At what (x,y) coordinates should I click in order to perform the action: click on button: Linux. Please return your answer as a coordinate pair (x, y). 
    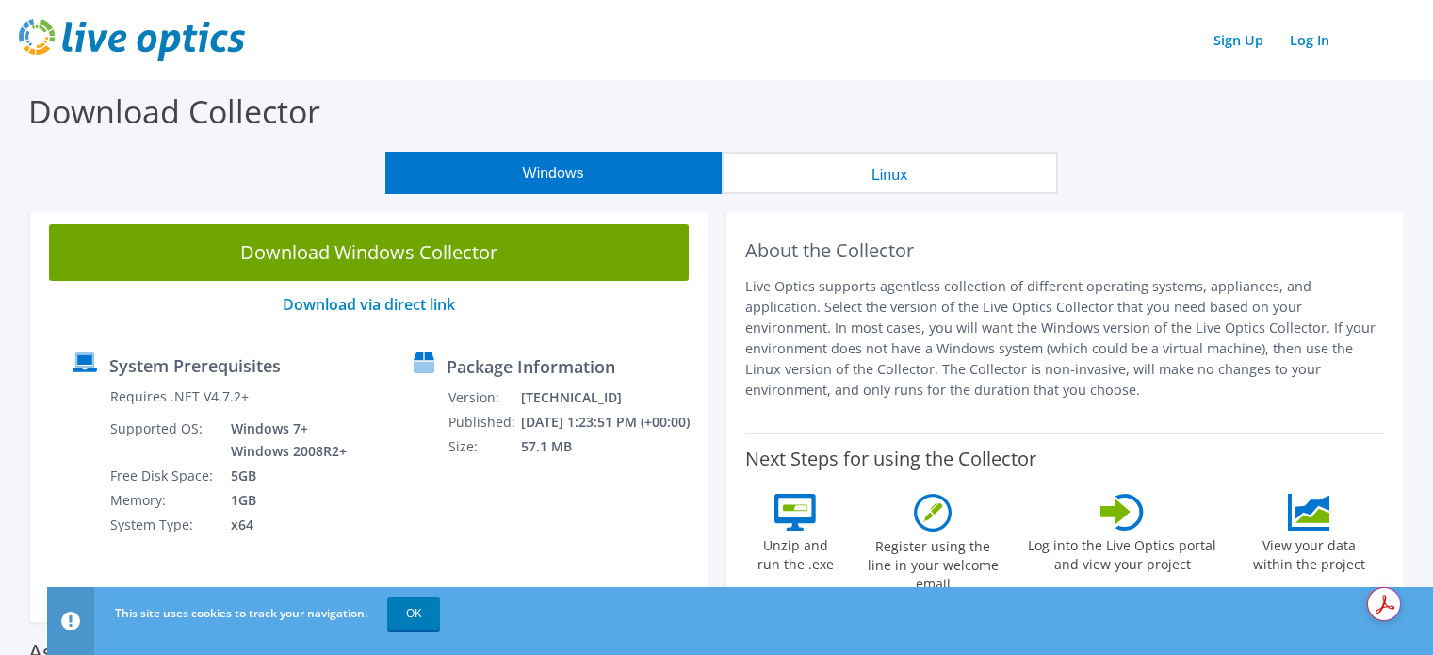
    Looking at the image, I should click on (889, 172).